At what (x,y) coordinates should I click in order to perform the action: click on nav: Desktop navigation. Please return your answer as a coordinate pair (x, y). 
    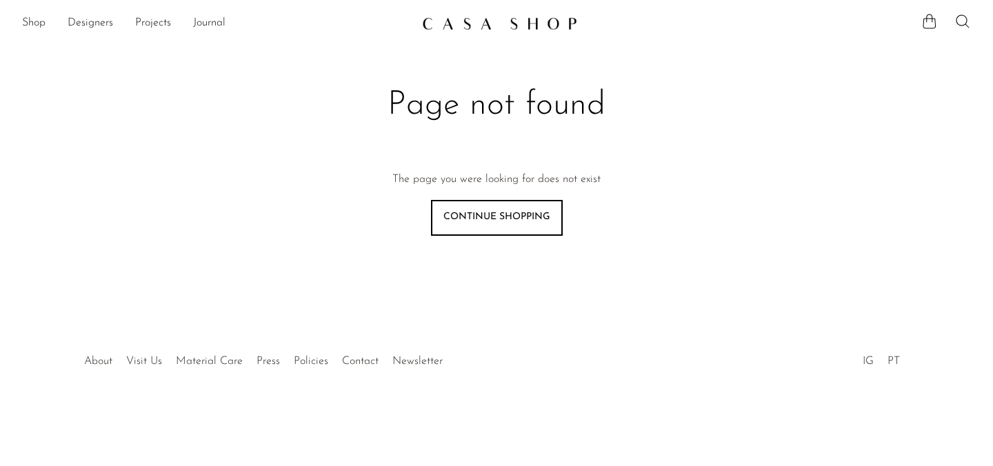
    Looking at the image, I should click on (217, 23).